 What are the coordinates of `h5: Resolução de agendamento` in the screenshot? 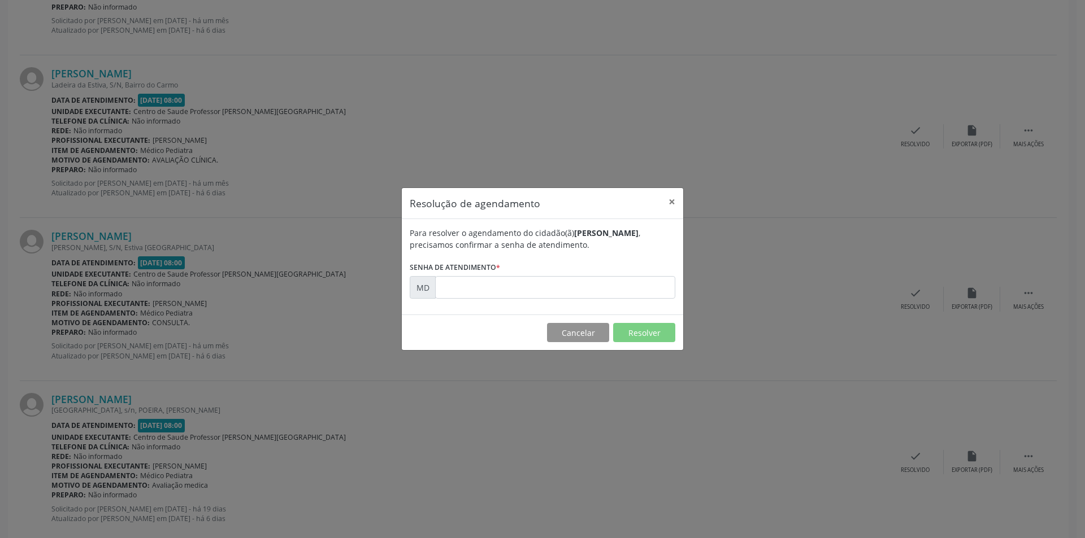 It's located at (475, 203).